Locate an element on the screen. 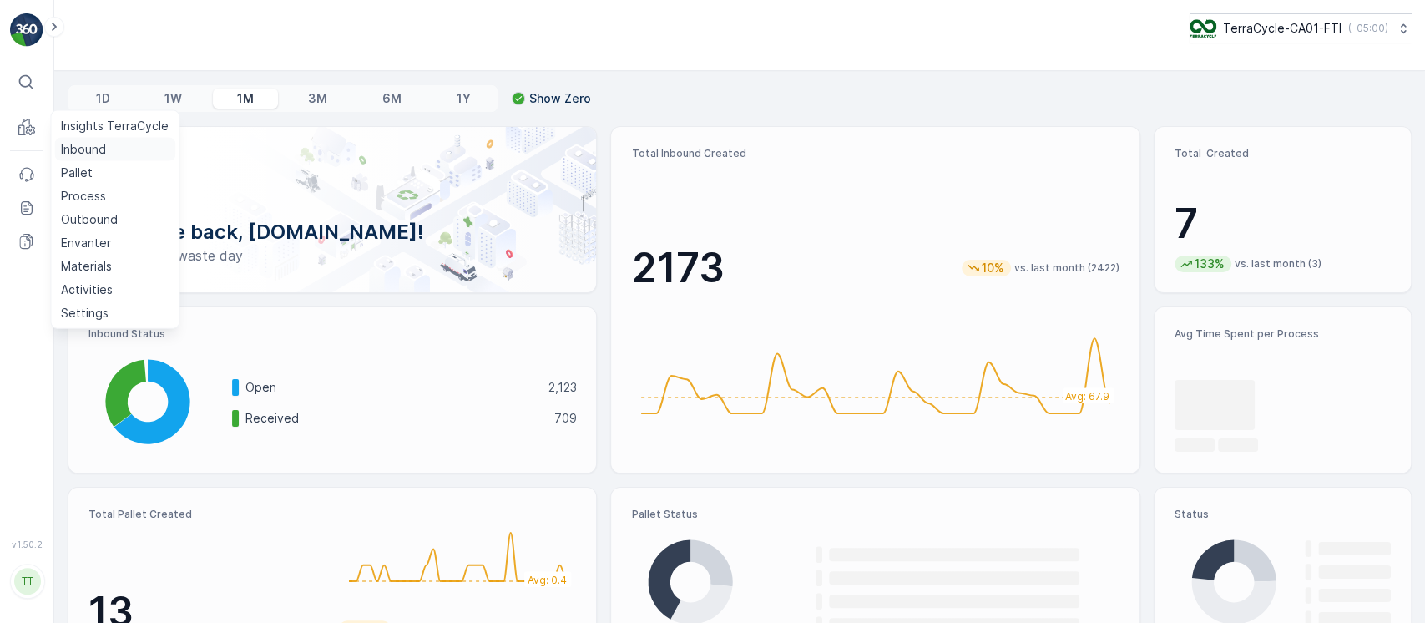  p: vs. last month (3) is located at coordinates (1278, 264).